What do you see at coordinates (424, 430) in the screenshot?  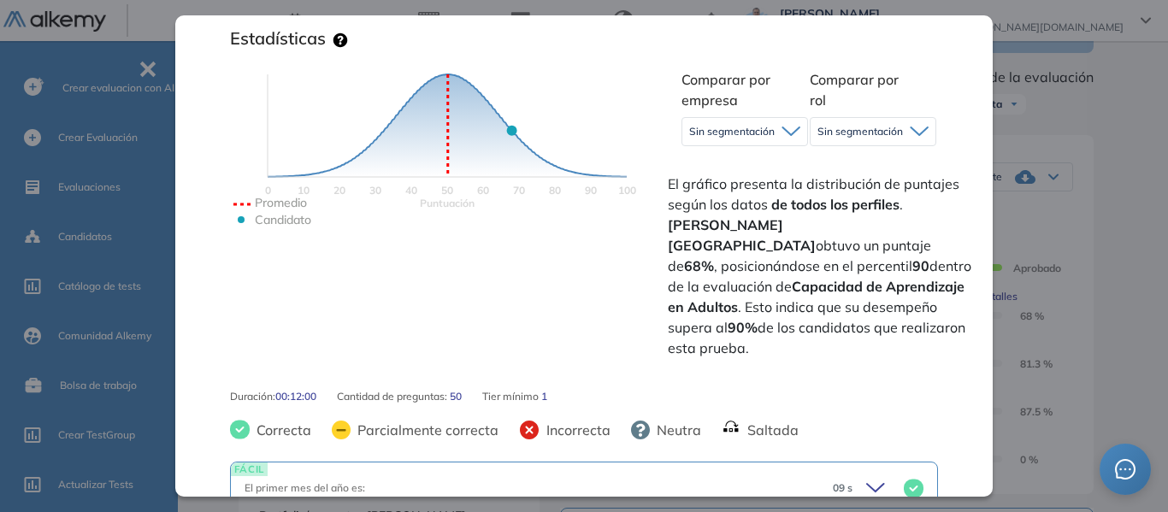 I see `span: Parcialmente correcta` at bounding box center [424, 430].